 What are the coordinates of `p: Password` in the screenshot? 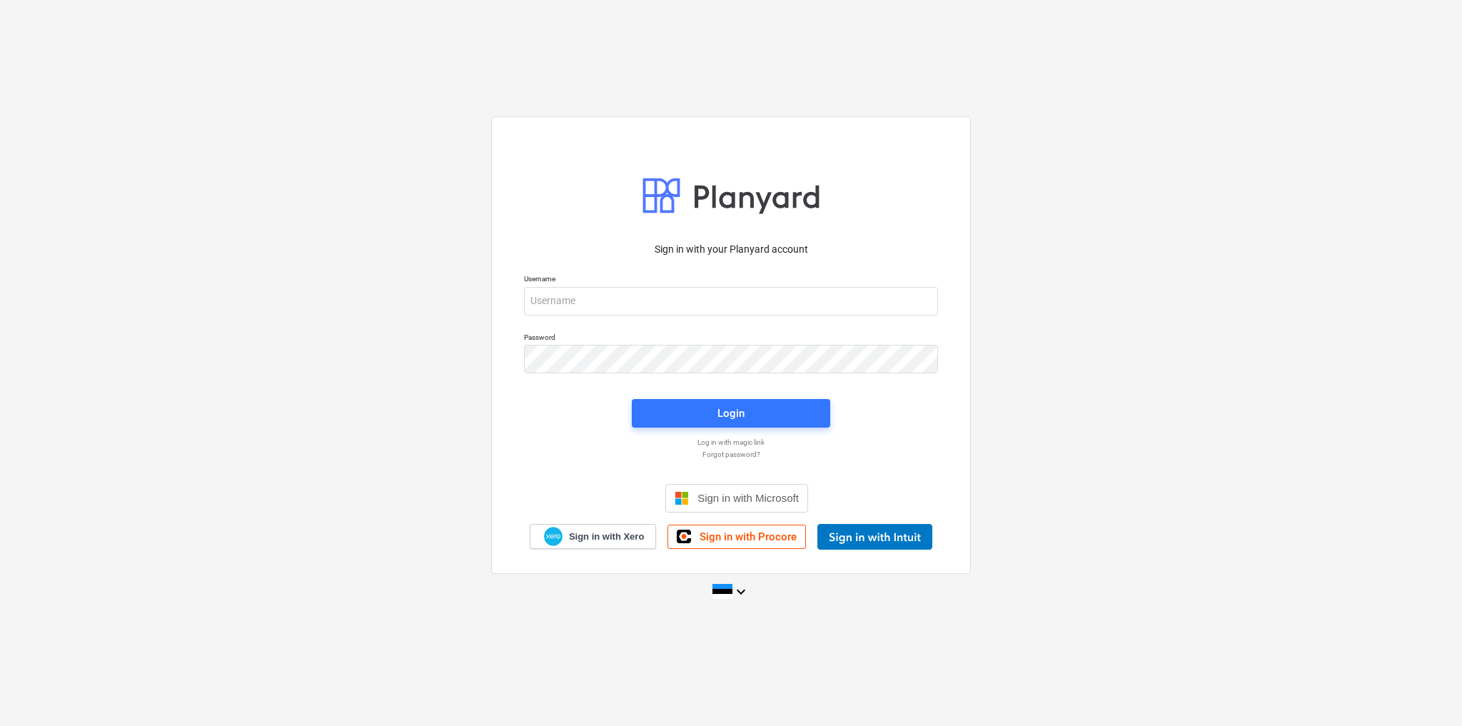 It's located at (731, 338).